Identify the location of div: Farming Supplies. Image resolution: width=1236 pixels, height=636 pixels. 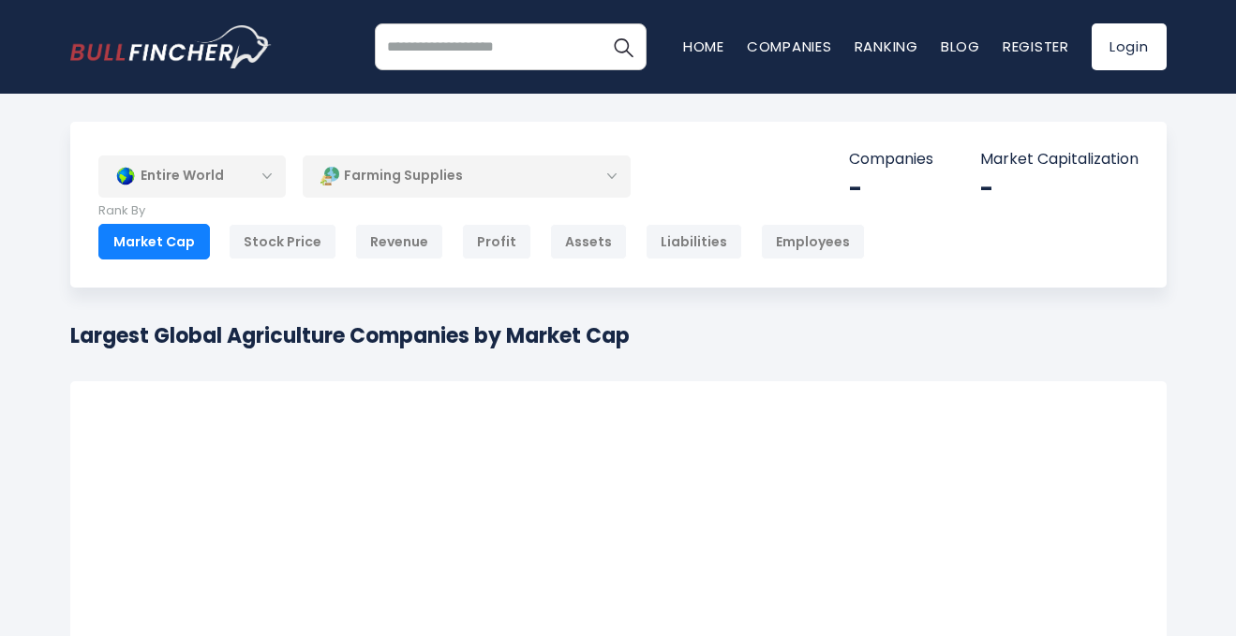
(466, 176).